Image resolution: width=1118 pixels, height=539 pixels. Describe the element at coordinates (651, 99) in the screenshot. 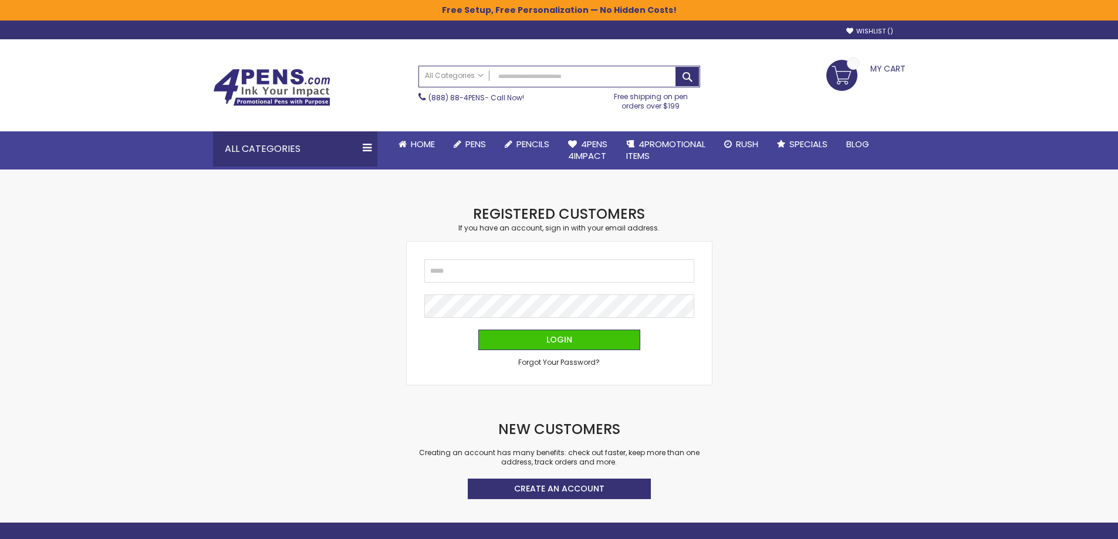

I see `div: Free shipping on pen orders over $199` at that location.